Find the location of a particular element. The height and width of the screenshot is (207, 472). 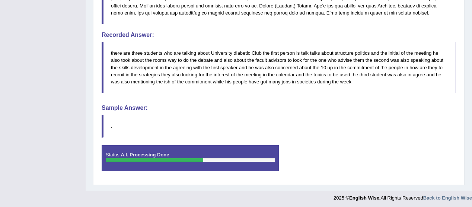

div: 2025 © All Rights Reserved is located at coordinates (403, 196).